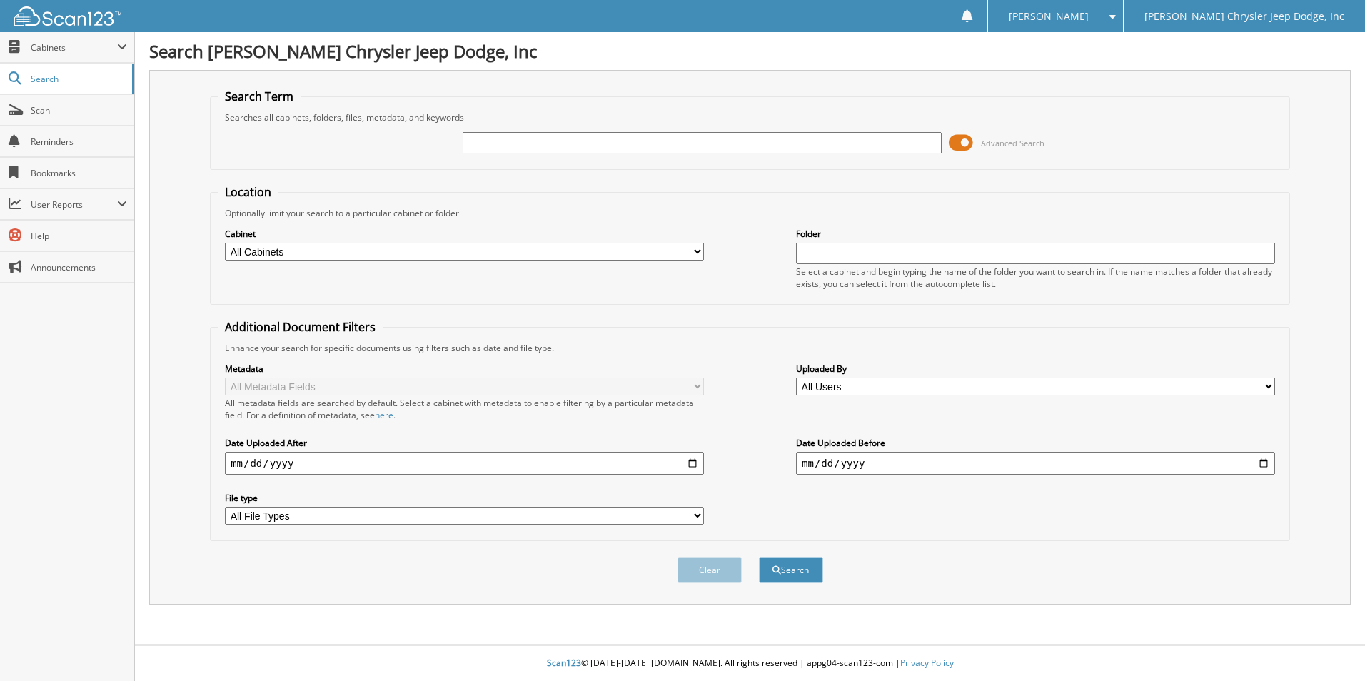 The height and width of the screenshot is (681, 1365). I want to click on span: Bookmarks, so click(79, 173).